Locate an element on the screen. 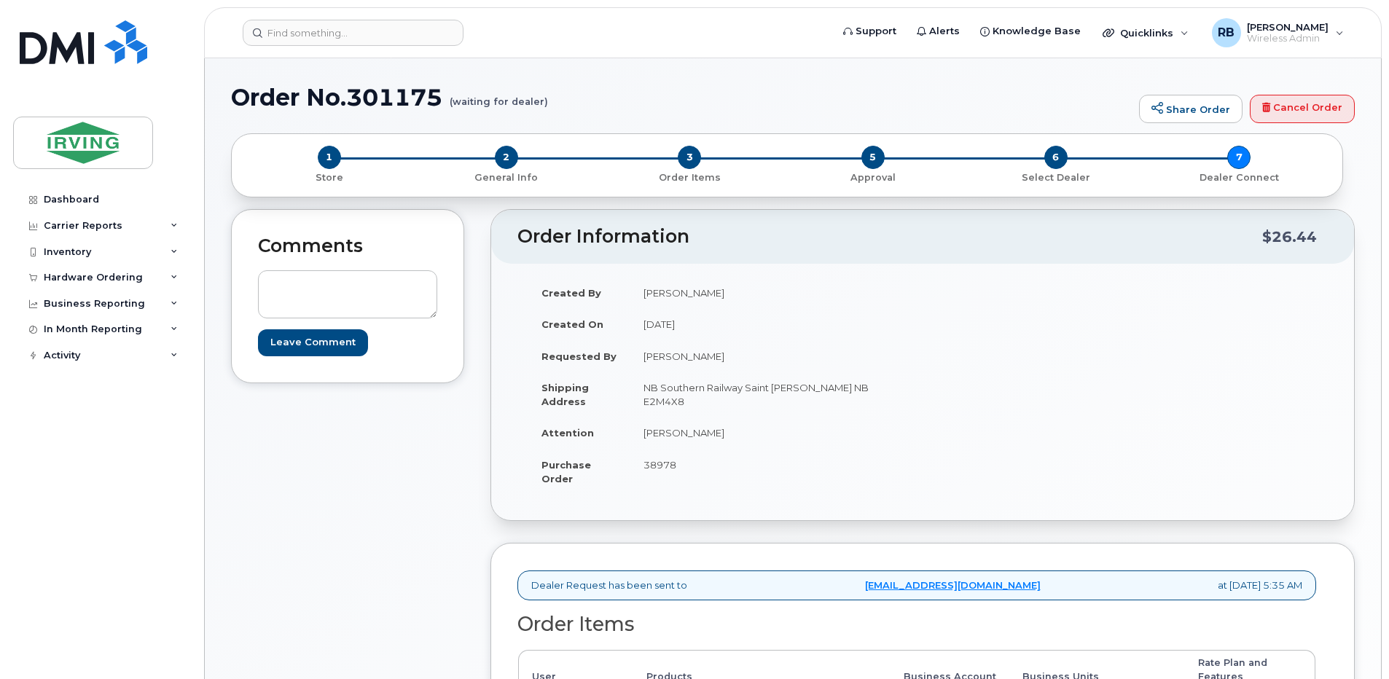 The width and height of the screenshot is (1389, 679). div: $26.44 is located at coordinates (1289, 237).